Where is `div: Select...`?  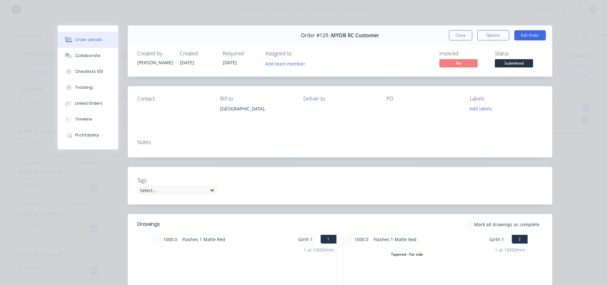 div: Select... is located at coordinates (177, 190).